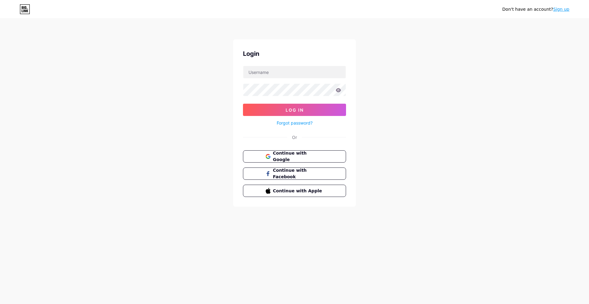 The width and height of the screenshot is (589, 304). I want to click on div: Login, so click(294, 54).